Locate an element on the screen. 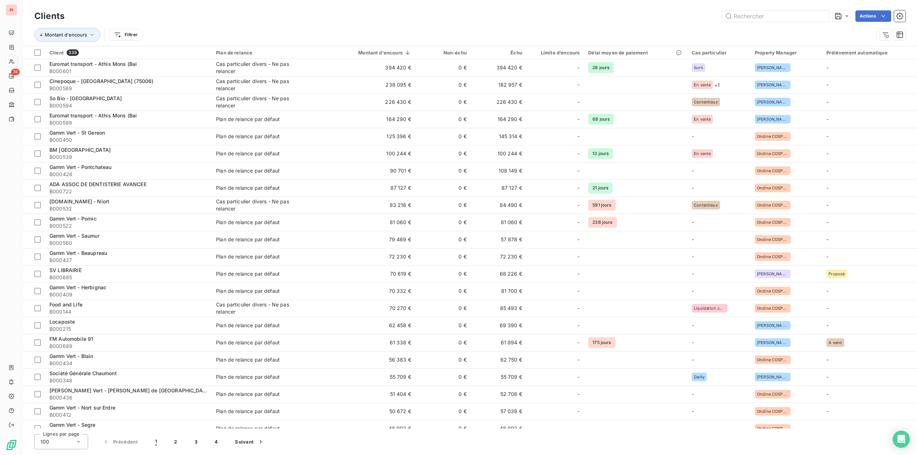 The width and height of the screenshot is (917, 455). td: 100 244 € is located at coordinates (499, 154).